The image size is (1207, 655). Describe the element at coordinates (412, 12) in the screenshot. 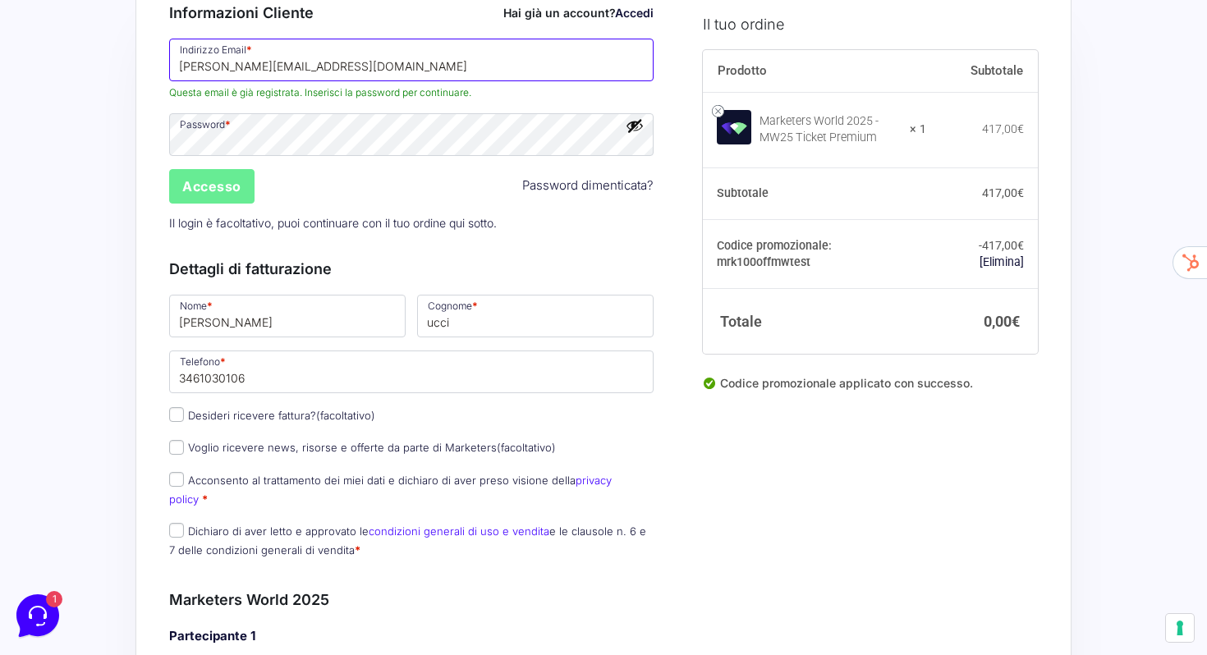

I see `h3: Informazioni Cliente` at that location.